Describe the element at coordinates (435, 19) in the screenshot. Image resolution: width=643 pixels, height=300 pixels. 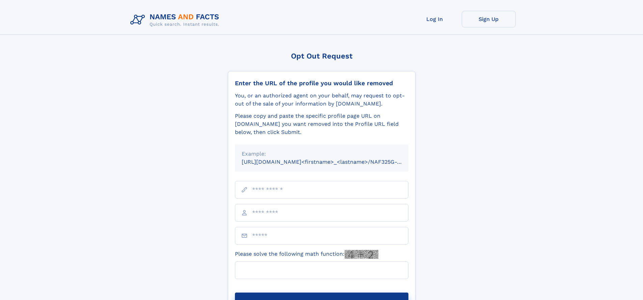
I see `a: Log In` at that location.